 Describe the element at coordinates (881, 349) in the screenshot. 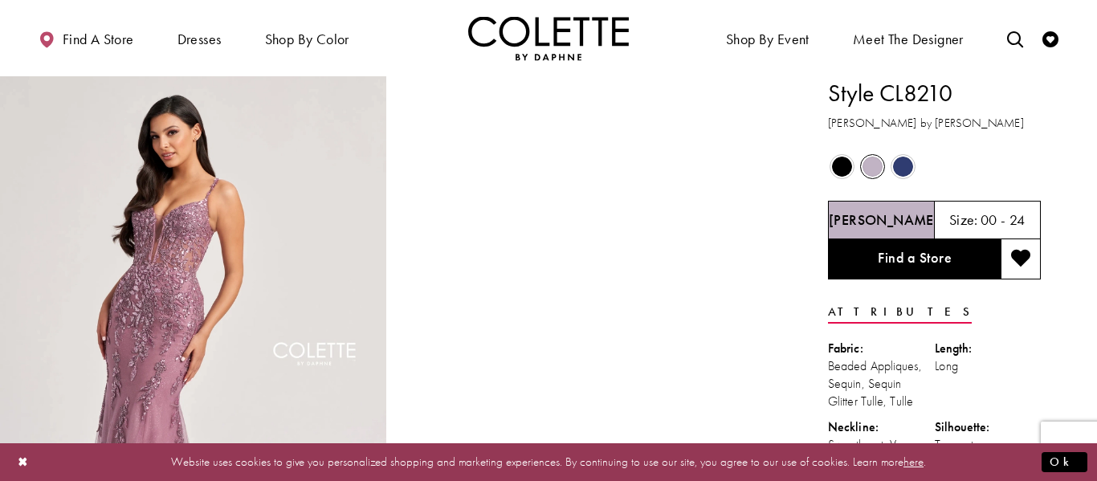

I see `div: Fabric:` at that location.